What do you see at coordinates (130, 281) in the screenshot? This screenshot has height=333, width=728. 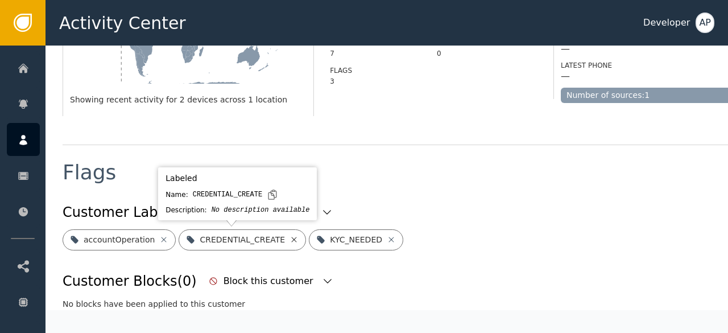 I see `div: Customer Blocks (0)` at bounding box center [130, 281].